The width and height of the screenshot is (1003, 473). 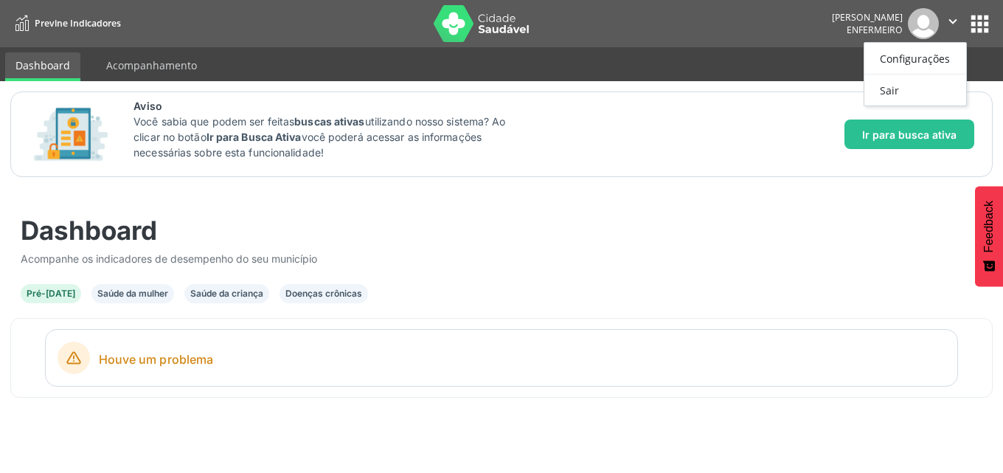 What do you see at coordinates (77, 23) in the screenshot?
I see `span: Previne Indicadores` at bounding box center [77, 23].